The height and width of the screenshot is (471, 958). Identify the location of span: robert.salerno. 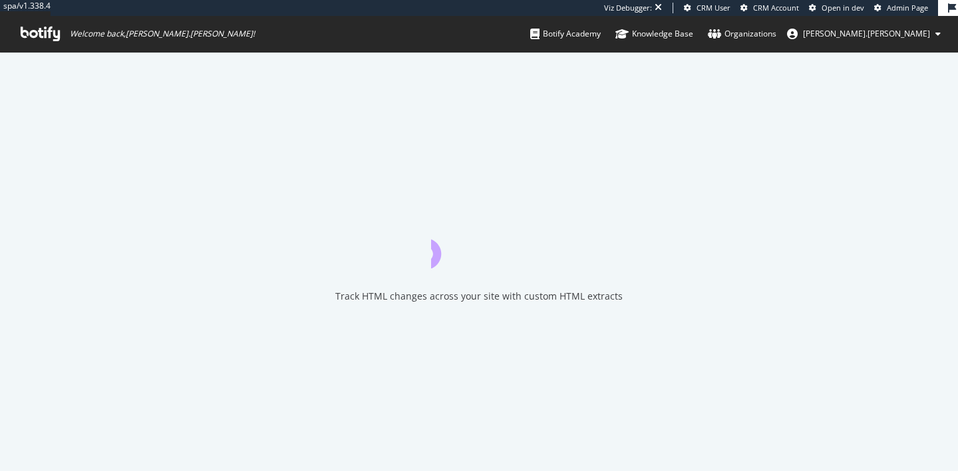
(866, 33).